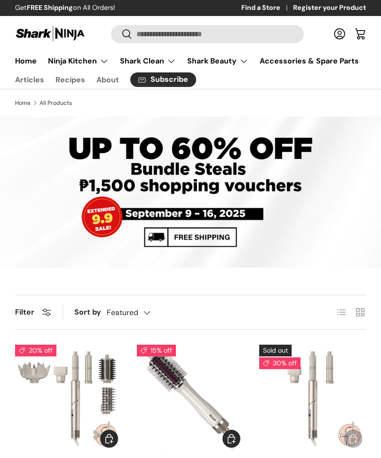 The height and width of the screenshot is (458, 381). Describe the element at coordinates (78, 61) in the screenshot. I see `a: Ninja Kitchen` at that location.